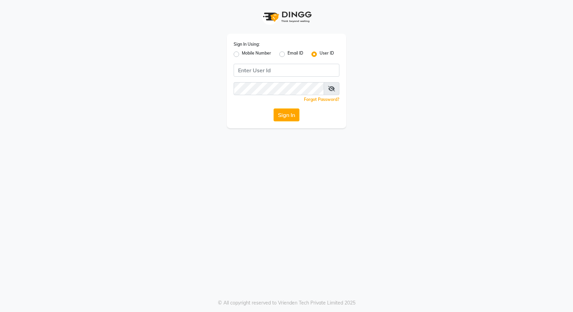 Image resolution: width=573 pixels, height=312 pixels. Describe the element at coordinates (287, 17) in the screenshot. I see `img: logo1.svg` at that location.